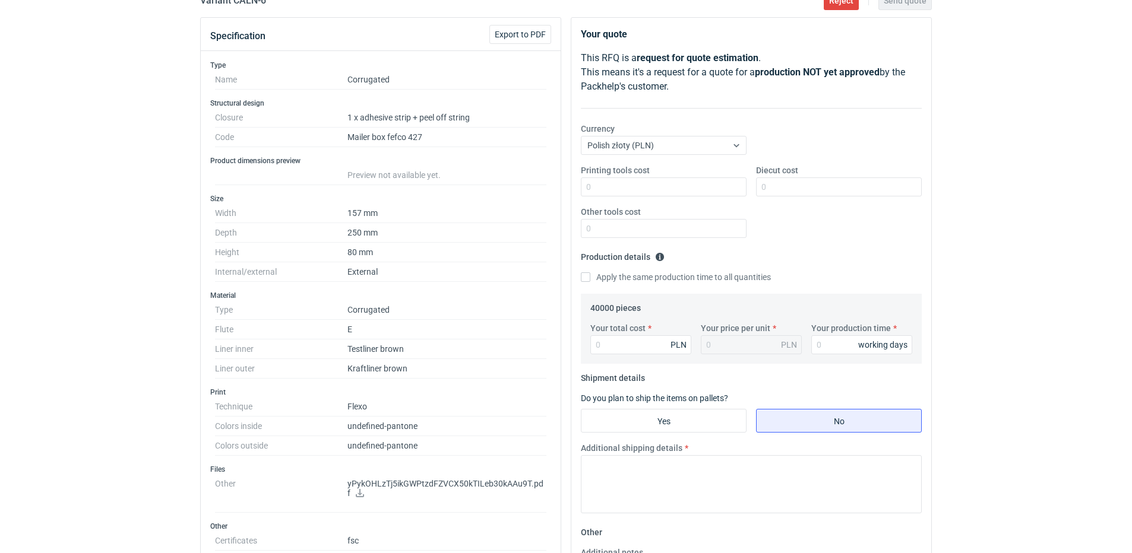 This screenshot has height=553, width=1132. What do you see at coordinates (238, 36) in the screenshot?
I see `button: Specification` at bounding box center [238, 36].